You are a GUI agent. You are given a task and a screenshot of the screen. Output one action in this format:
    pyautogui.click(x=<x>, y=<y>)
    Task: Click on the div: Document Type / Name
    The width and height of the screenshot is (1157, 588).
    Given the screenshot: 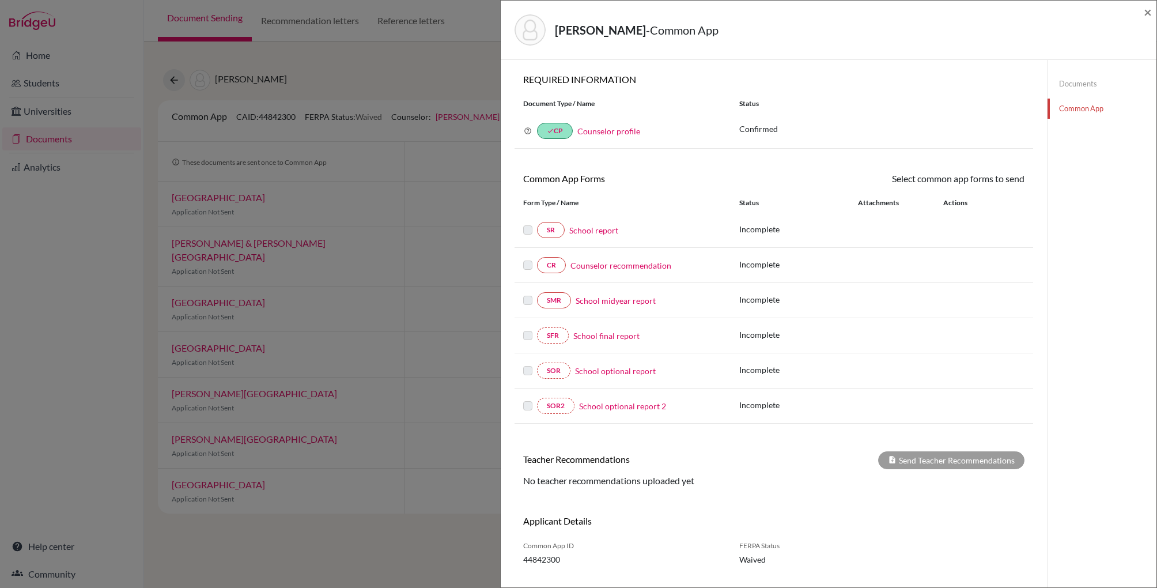 What is the action you would take?
    pyautogui.click(x=622, y=104)
    